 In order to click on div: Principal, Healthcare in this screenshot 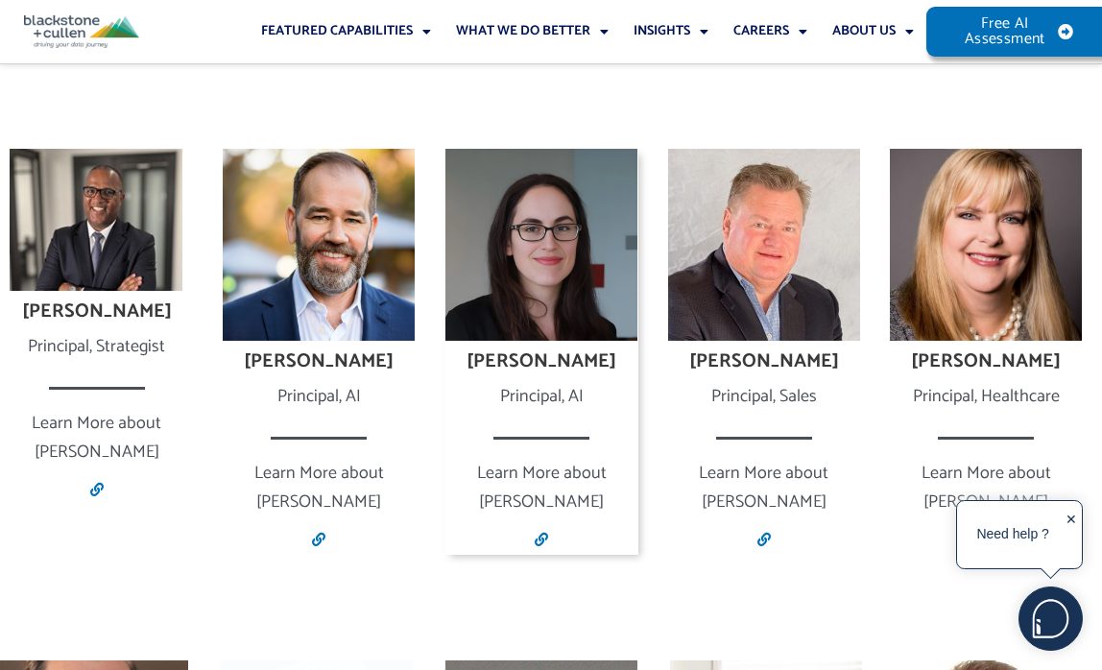, I will do `click(986, 397)`.